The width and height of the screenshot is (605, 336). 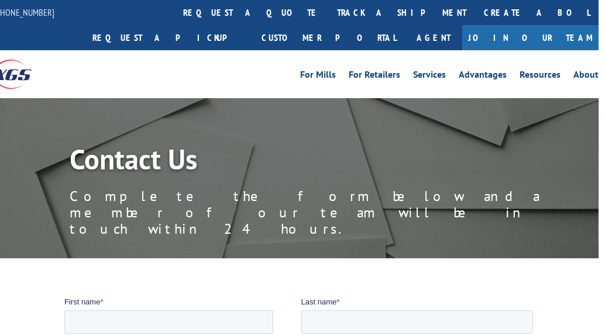 I want to click on span: Phone number, so click(x=261, y=53).